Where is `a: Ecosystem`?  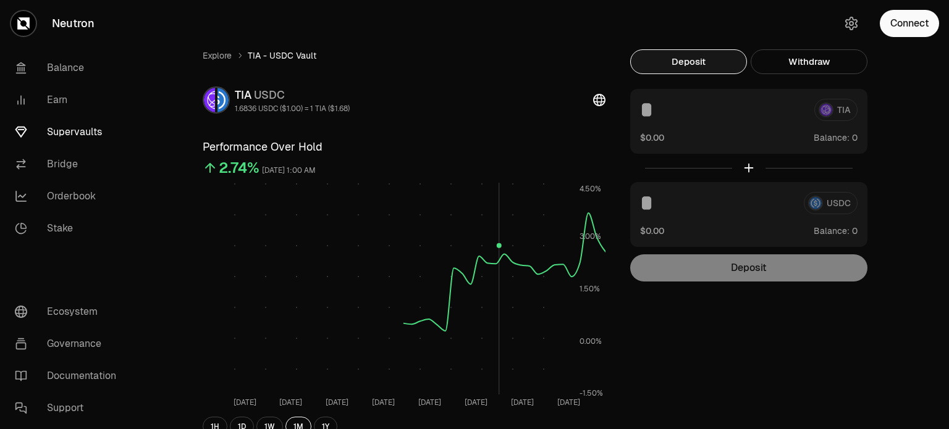
a: Ecosystem is located at coordinates (69, 312).